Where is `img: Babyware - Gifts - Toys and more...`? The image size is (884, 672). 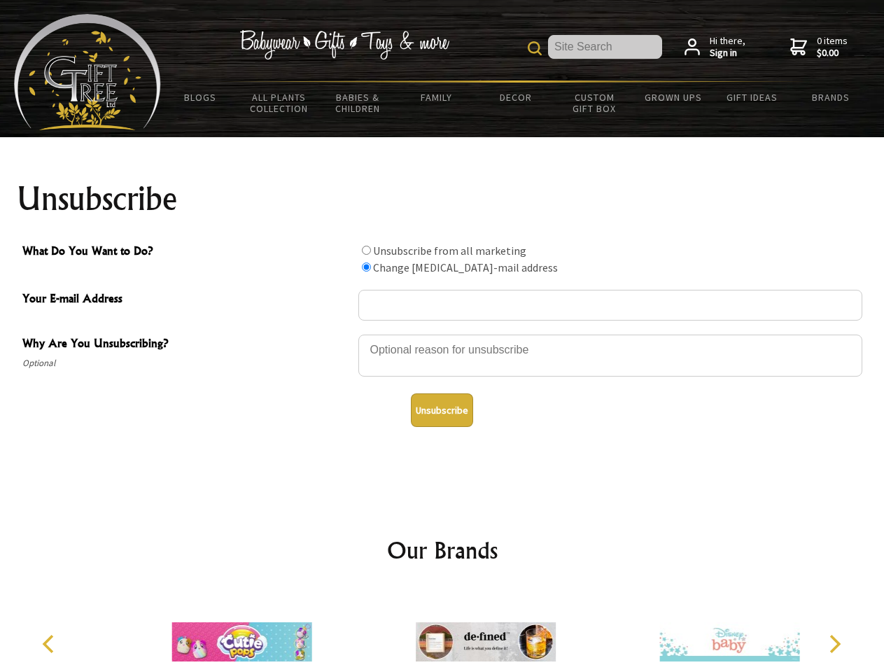 img: Babyware - Gifts - Toys and more... is located at coordinates (88, 72).